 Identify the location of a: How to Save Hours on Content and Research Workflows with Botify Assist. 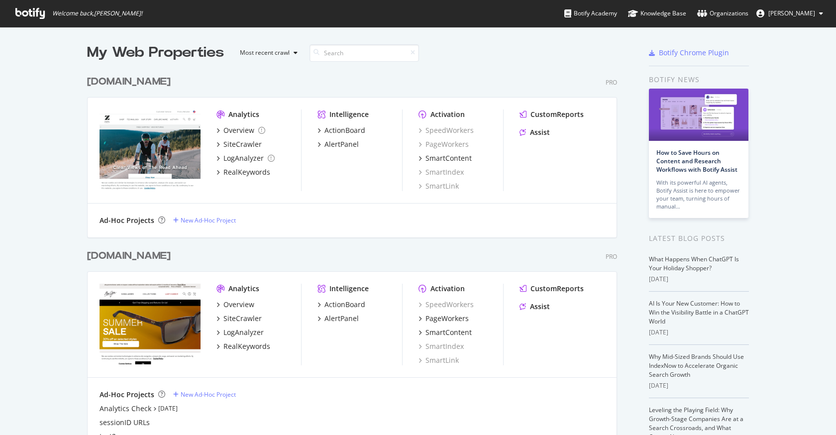
(696, 161).